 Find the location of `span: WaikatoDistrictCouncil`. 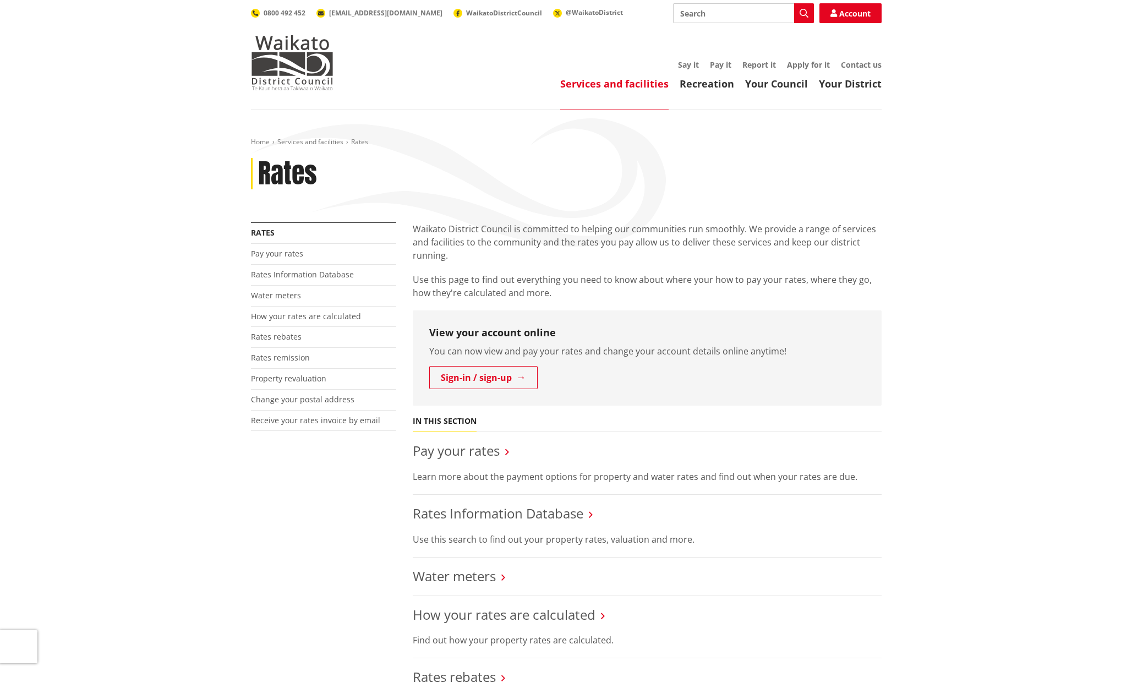

span: WaikatoDistrictCouncil is located at coordinates (504, 13).